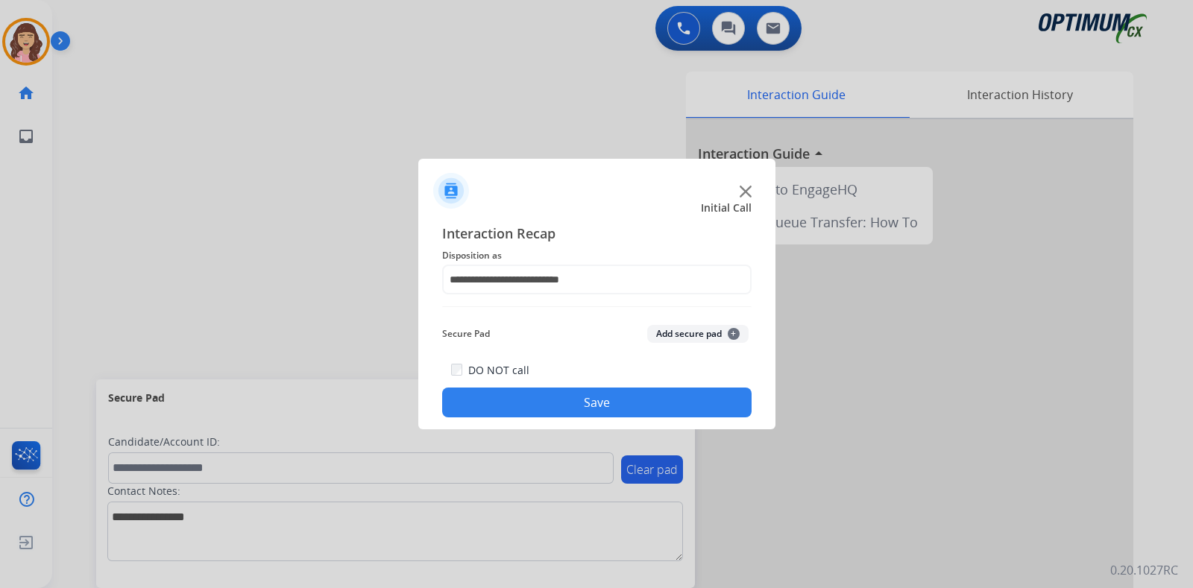 The width and height of the screenshot is (1193, 588). I want to click on span: Interaction Recap, so click(596, 235).